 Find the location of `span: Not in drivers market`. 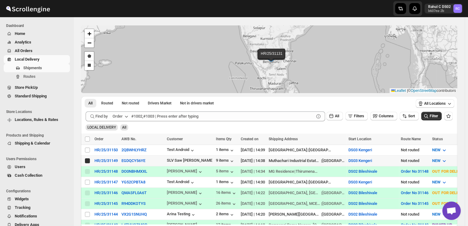

span: Not in drivers market is located at coordinates (197, 103).